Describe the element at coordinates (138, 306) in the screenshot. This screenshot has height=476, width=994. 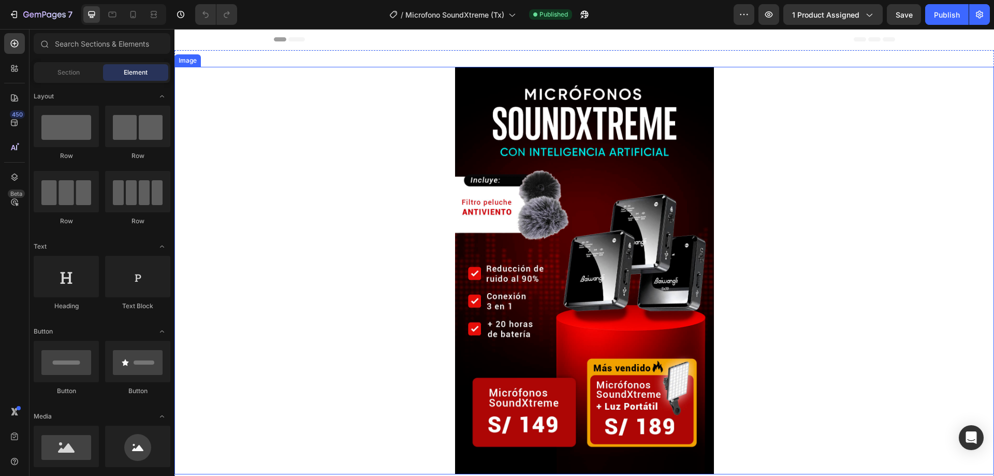
I see `div: Text Block` at that location.